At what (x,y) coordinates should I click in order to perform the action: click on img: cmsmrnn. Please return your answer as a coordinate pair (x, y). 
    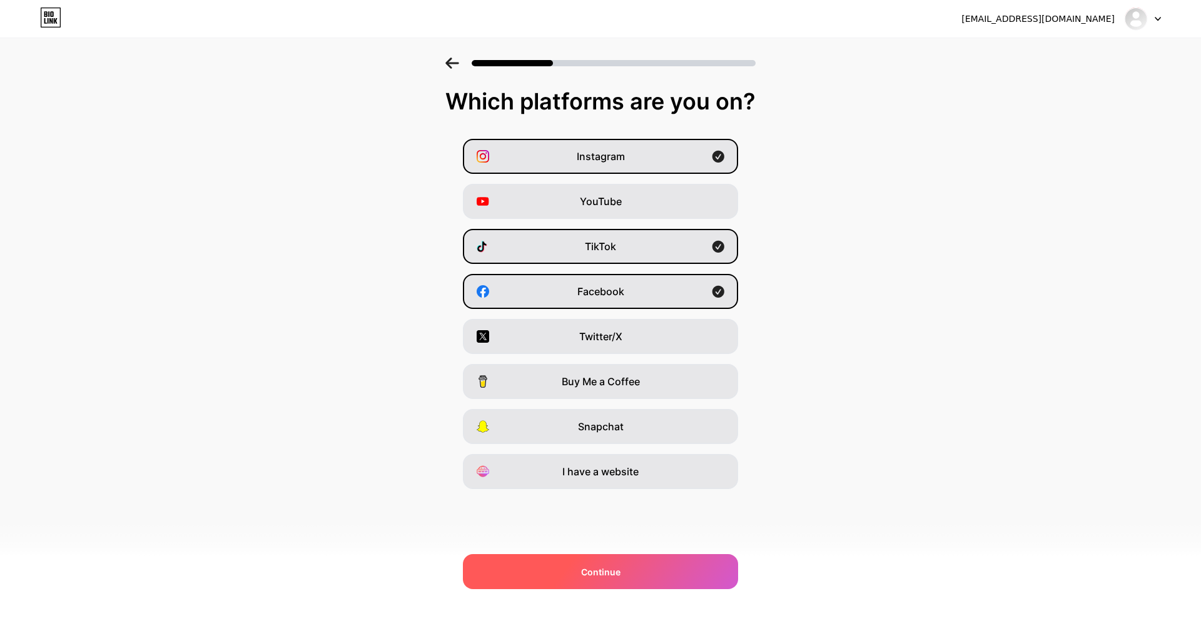
    Looking at the image, I should click on (1135, 19).